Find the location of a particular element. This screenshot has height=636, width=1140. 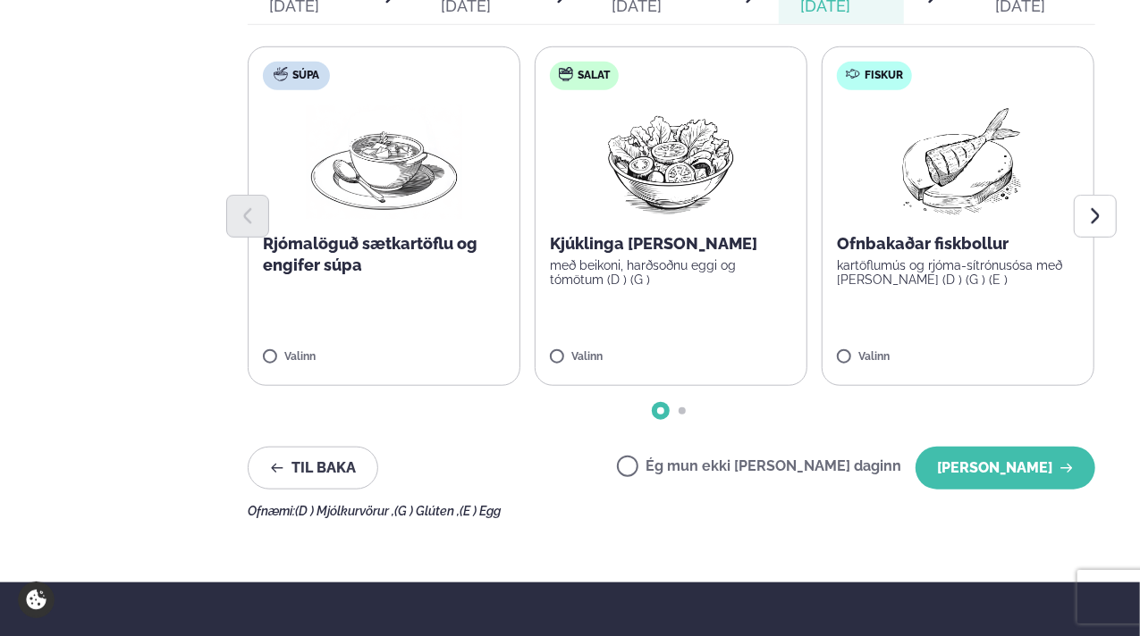

span: Fiskur is located at coordinates (883, 76).